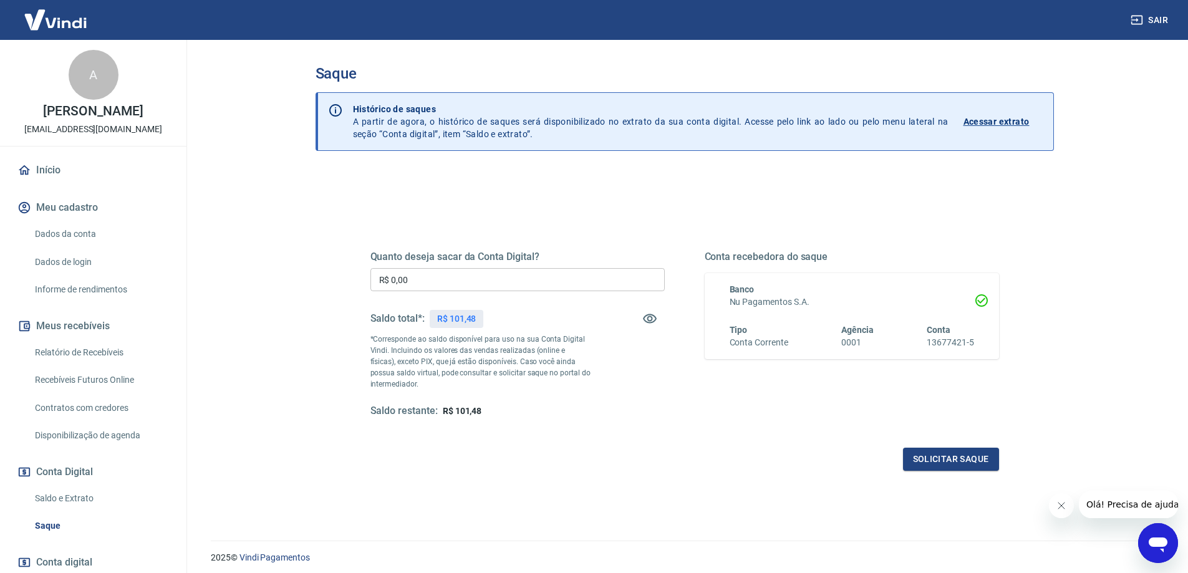 Image resolution: width=1188 pixels, height=573 pixels. Describe the element at coordinates (742, 289) in the screenshot. I see `span: Banco` at that location.